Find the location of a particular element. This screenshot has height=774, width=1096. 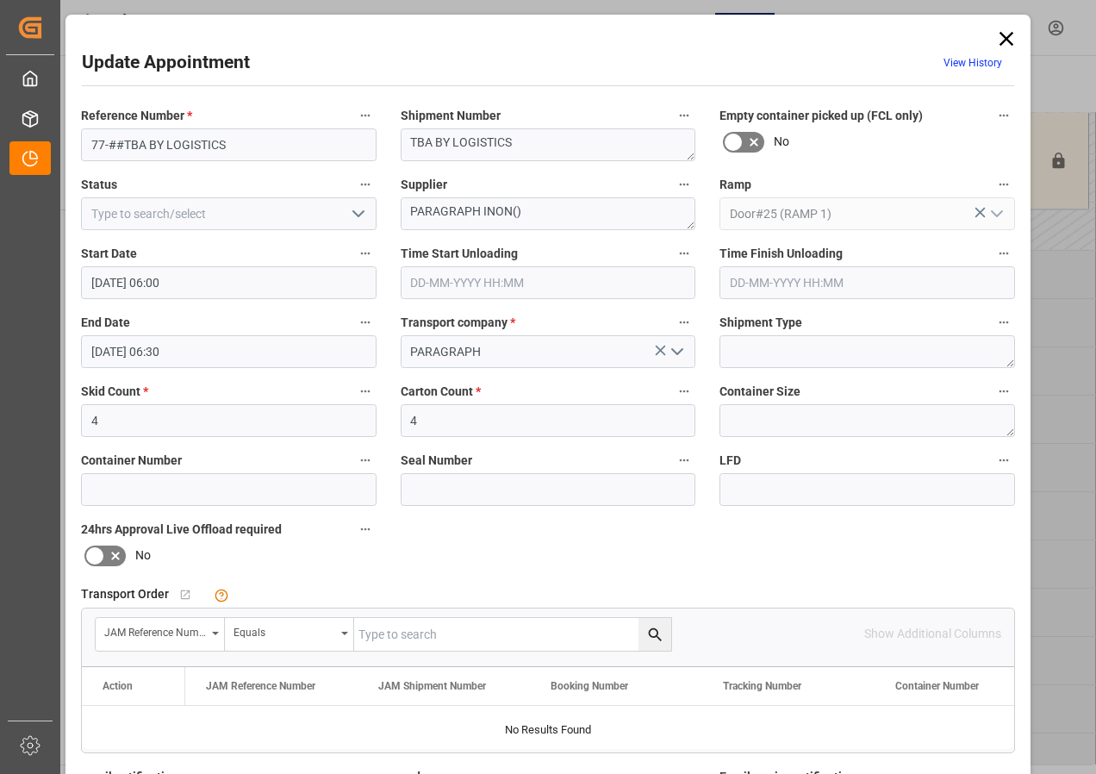

textarea: TBA BY LOGISTICS is located at coordinates (548, 145).